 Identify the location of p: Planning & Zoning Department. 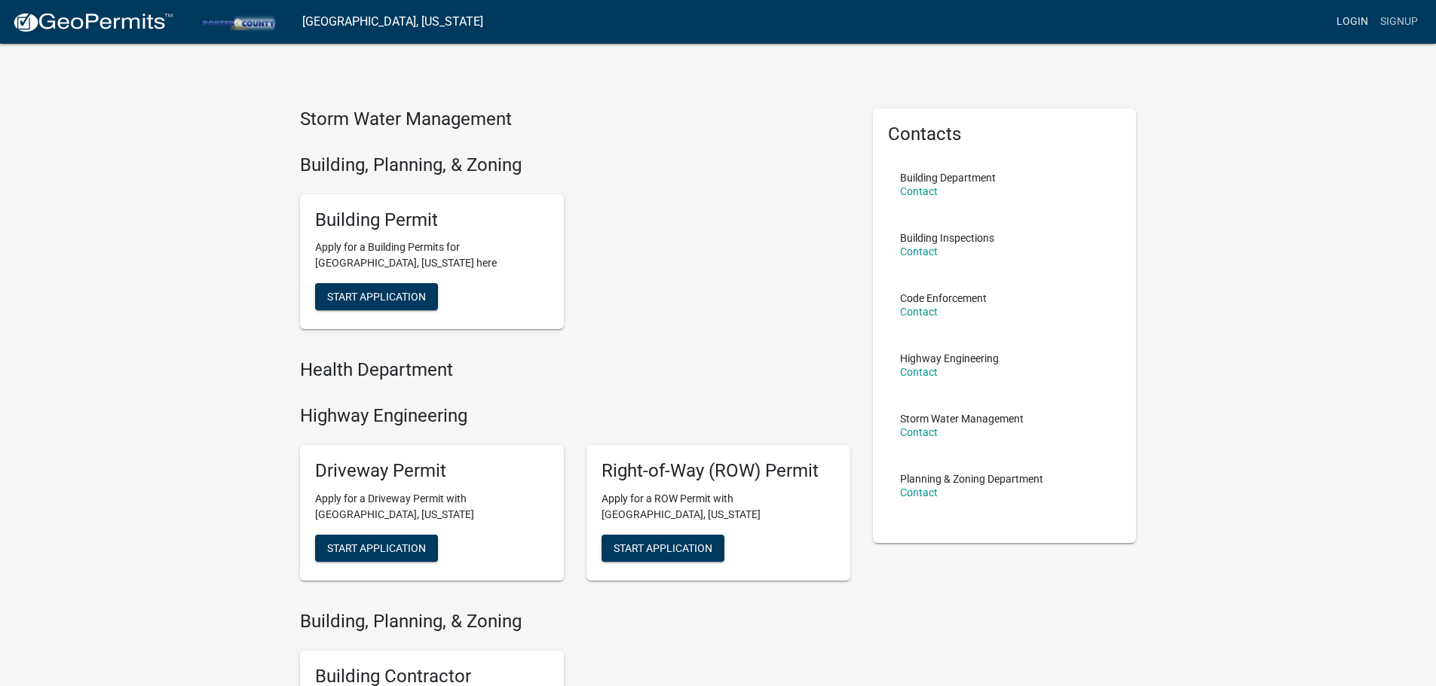
(971, 479).